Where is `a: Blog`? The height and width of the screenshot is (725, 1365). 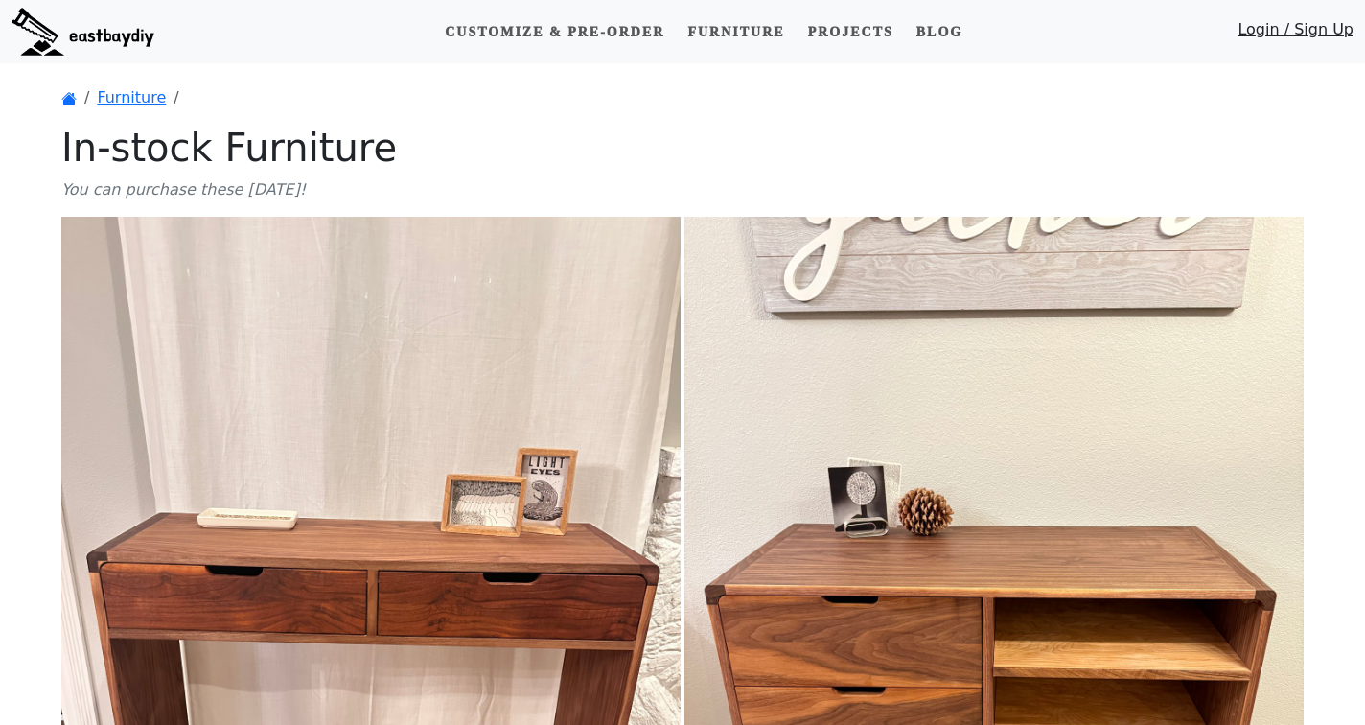 a: Blog is located at coordinates (939, 32).